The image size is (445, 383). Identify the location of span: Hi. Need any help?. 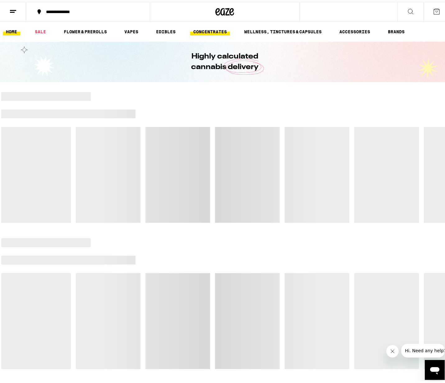
(24, 7).